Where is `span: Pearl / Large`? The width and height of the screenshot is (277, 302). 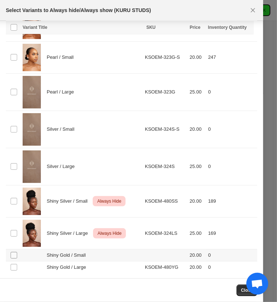
span: Pearl / Large is located at coordinates (62, 92).